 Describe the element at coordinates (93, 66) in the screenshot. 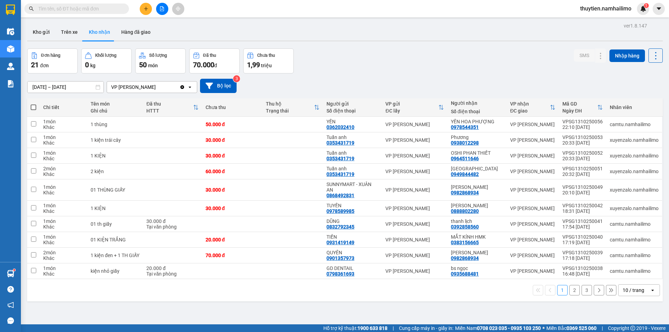

I see `span: kg` at that location.